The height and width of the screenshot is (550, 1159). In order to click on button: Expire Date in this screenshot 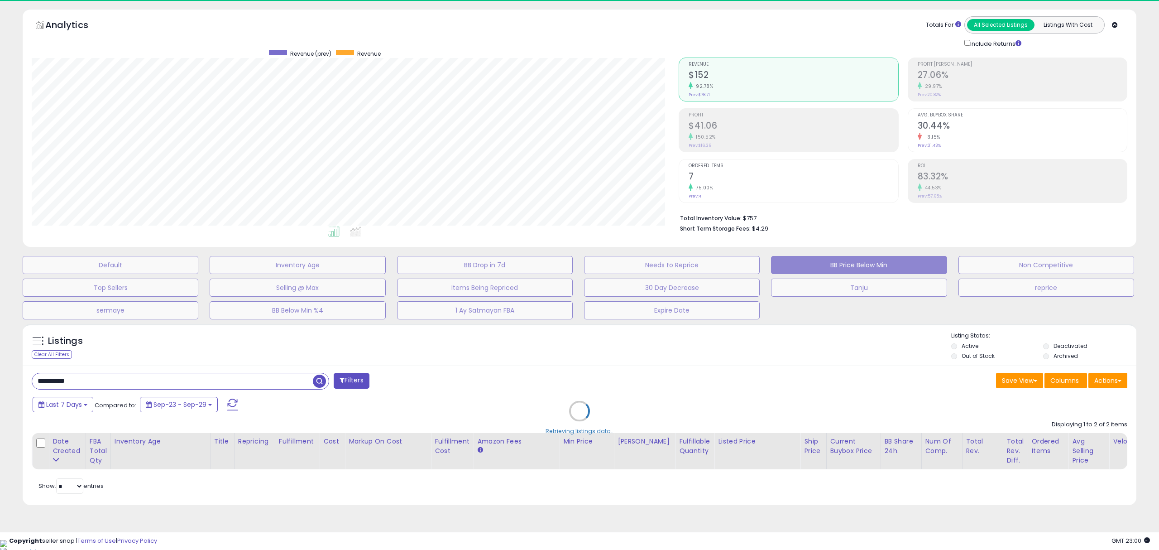, I will do `click(672, 310)`.